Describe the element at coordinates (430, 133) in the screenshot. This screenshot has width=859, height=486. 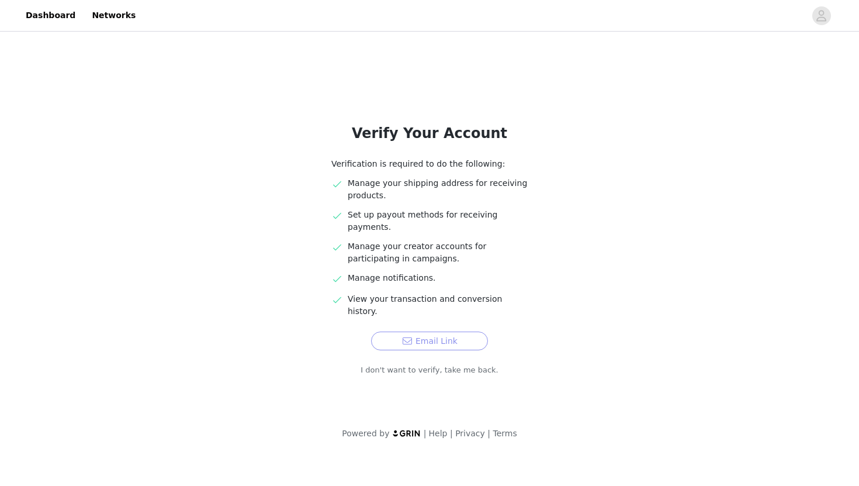
I see `h1: Verify Your Account` at that location.